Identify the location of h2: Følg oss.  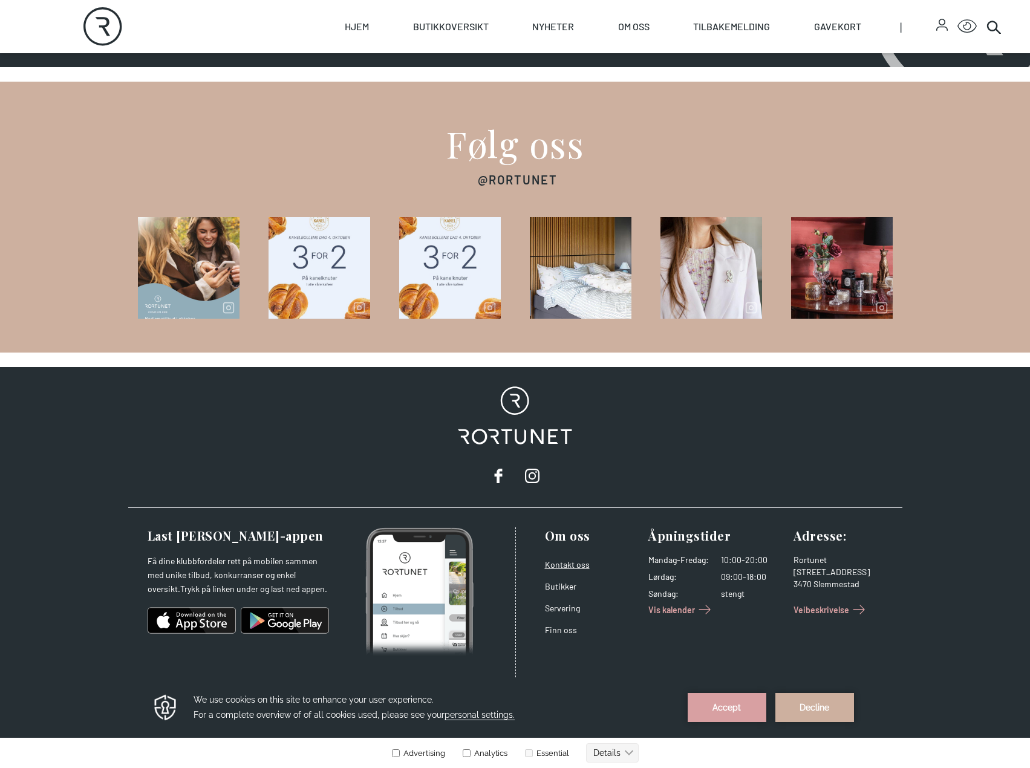
(515, 143).